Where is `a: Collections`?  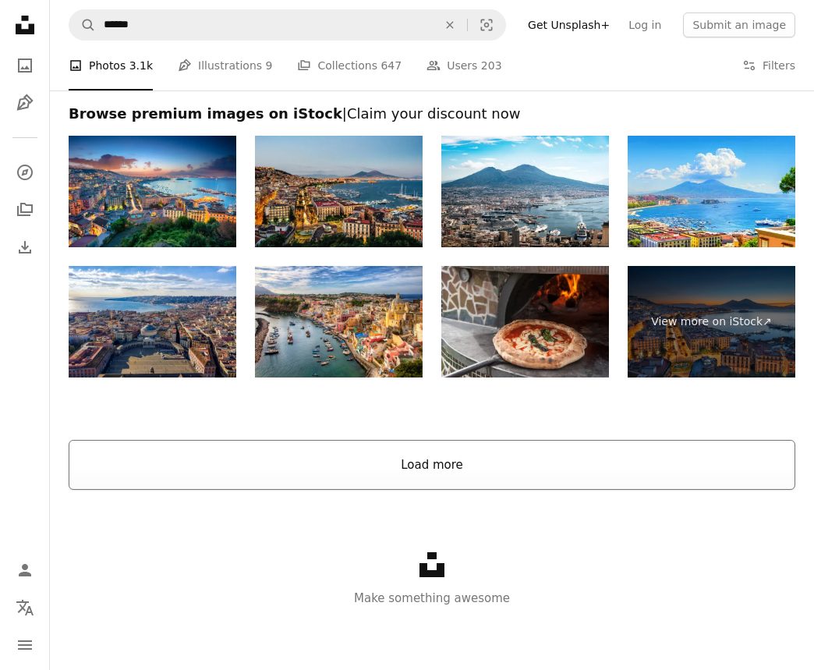 a: Collections is located at coordinates (25, 210).